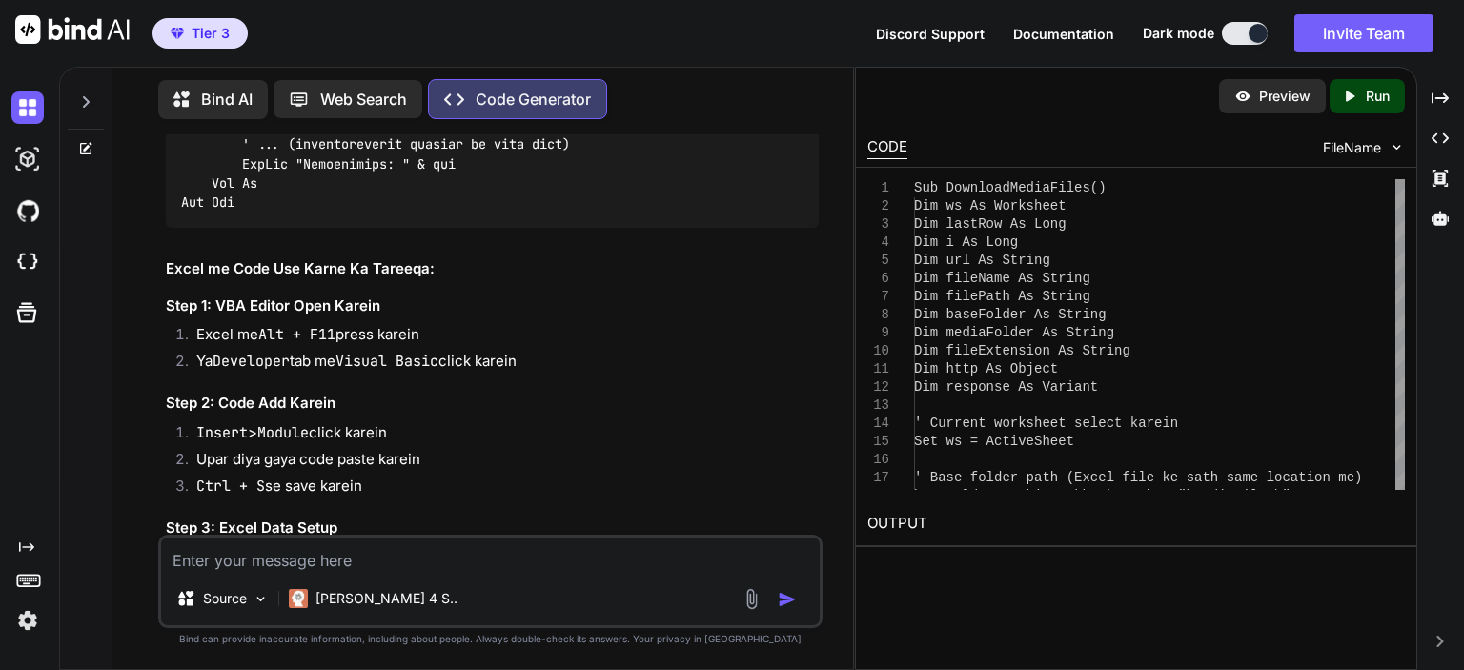 Image resolution: width=1464 pixels, height=670 pixels. I want to click on span: Discord Support, so click(930, 33).